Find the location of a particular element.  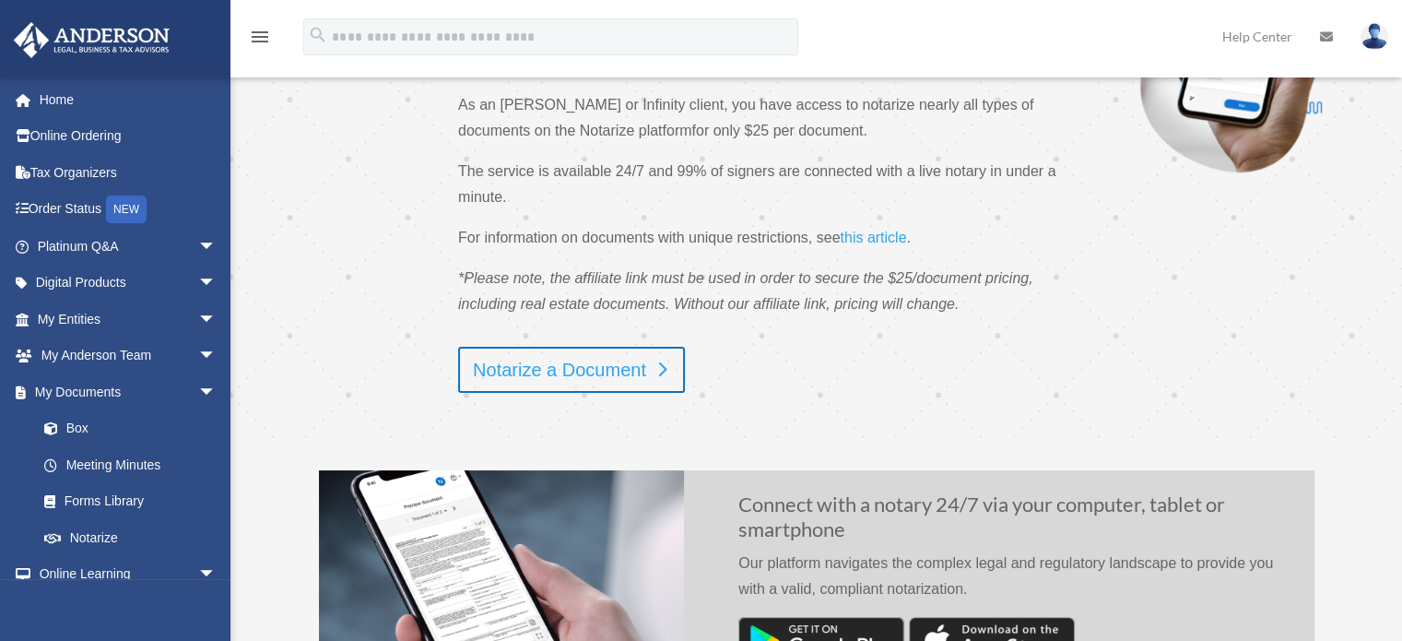

a: Forms Library is located at coordinates (135, 502).